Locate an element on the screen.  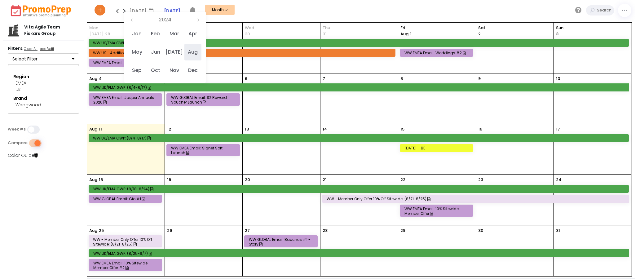
strong: Filters is located at coordinates (15, 48).